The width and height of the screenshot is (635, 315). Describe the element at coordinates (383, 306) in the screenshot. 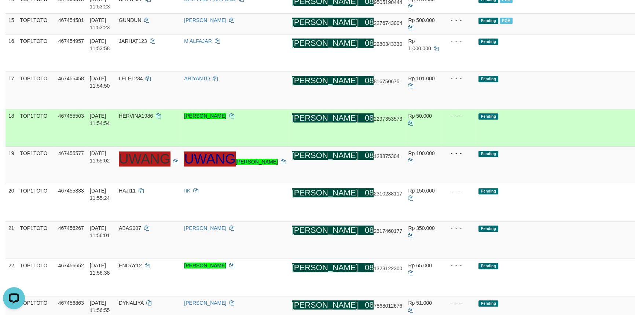

I see `span: Copy 087868012676 to clipboard` at that location.